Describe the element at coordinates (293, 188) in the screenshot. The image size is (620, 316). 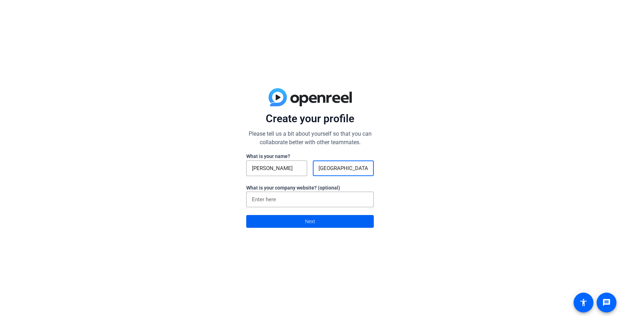
I see `label: What is your company website? (optional)` at that location.